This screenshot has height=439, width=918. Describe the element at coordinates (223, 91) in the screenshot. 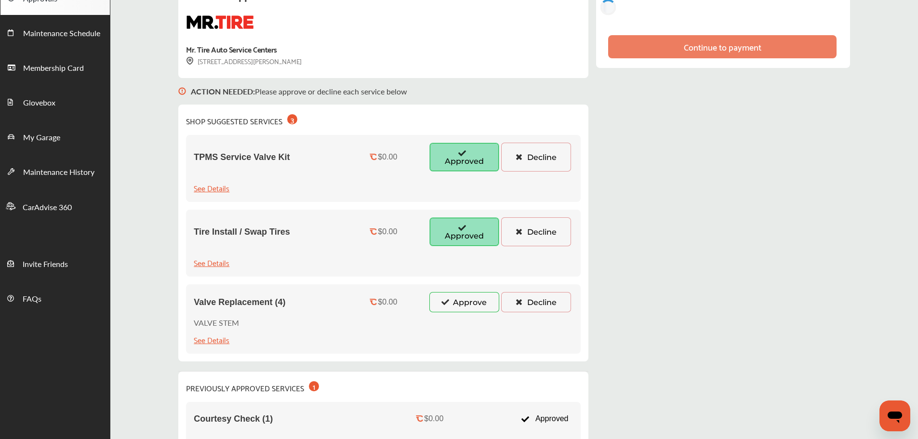

I see `b: ACTION NEEDED :` at that location.